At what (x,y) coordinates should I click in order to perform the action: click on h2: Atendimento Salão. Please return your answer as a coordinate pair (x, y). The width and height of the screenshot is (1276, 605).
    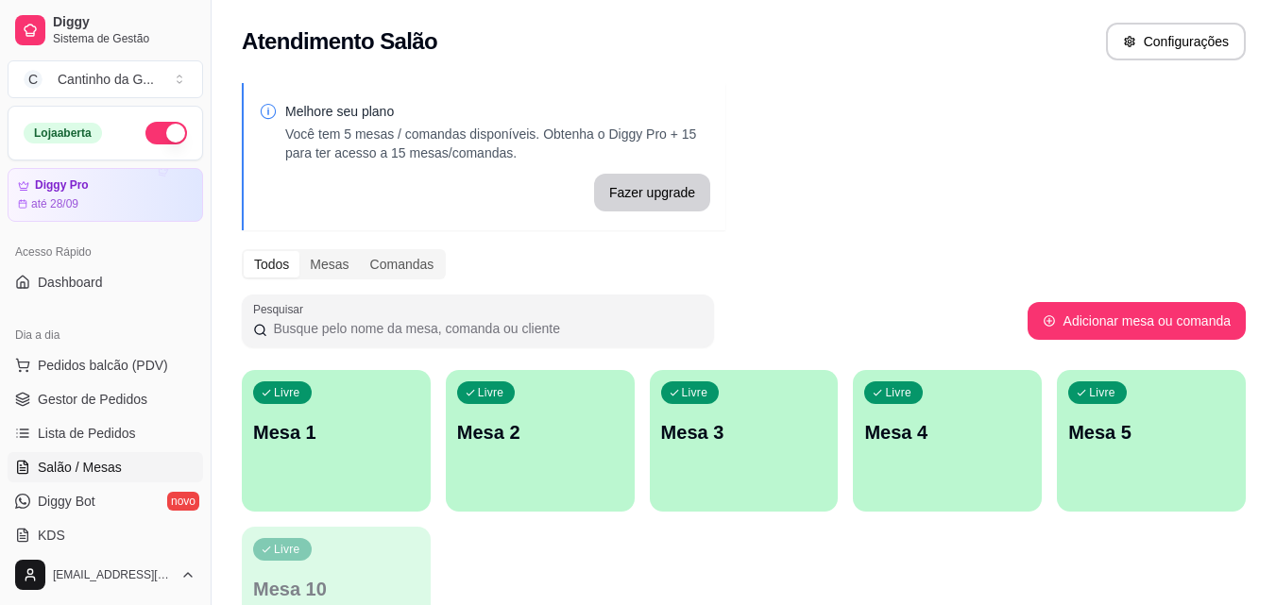
    Looking at the image, I should click on (339, 42).